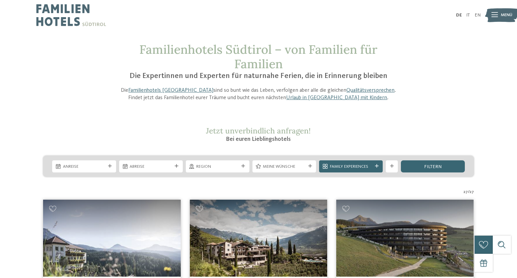 Image resolution: width=517 pixels, height=278 pixels. Describe the element at coordinates (351, 167) in the screenshot. I see `span: Family Experiences` at that location.